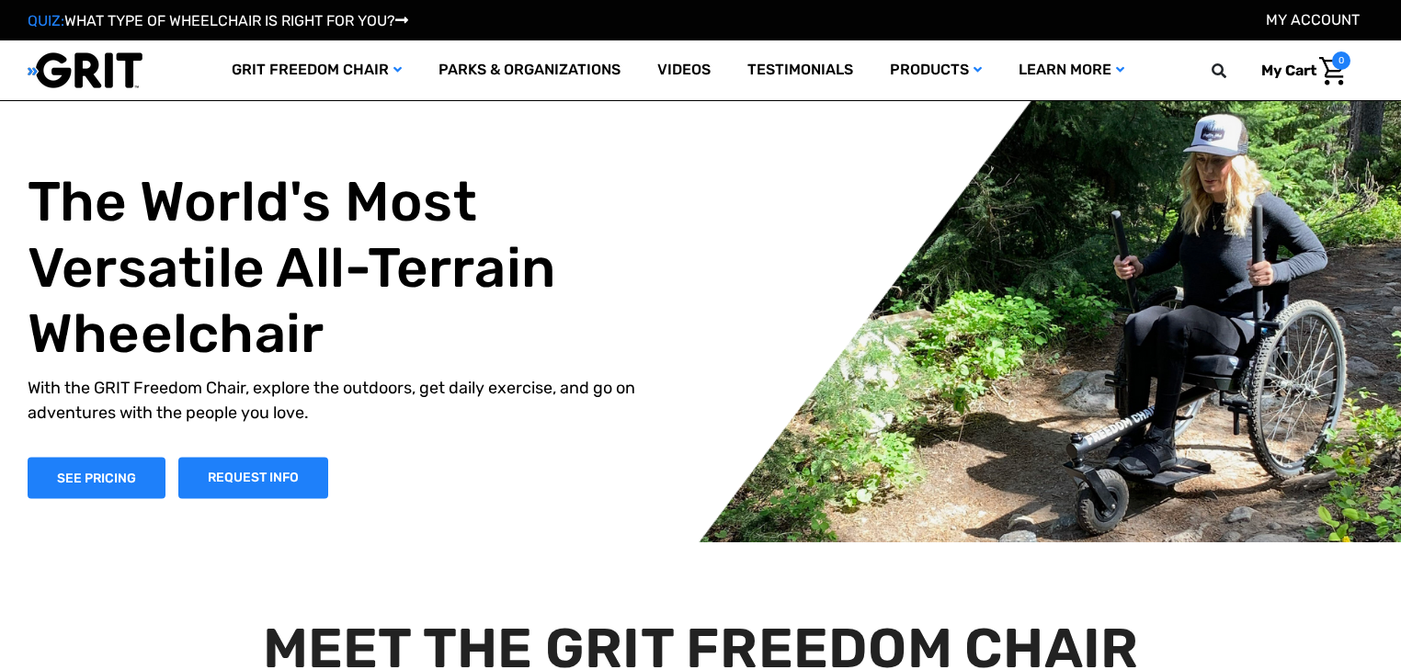  I want to click on img: Cart, so click(1332, 71).